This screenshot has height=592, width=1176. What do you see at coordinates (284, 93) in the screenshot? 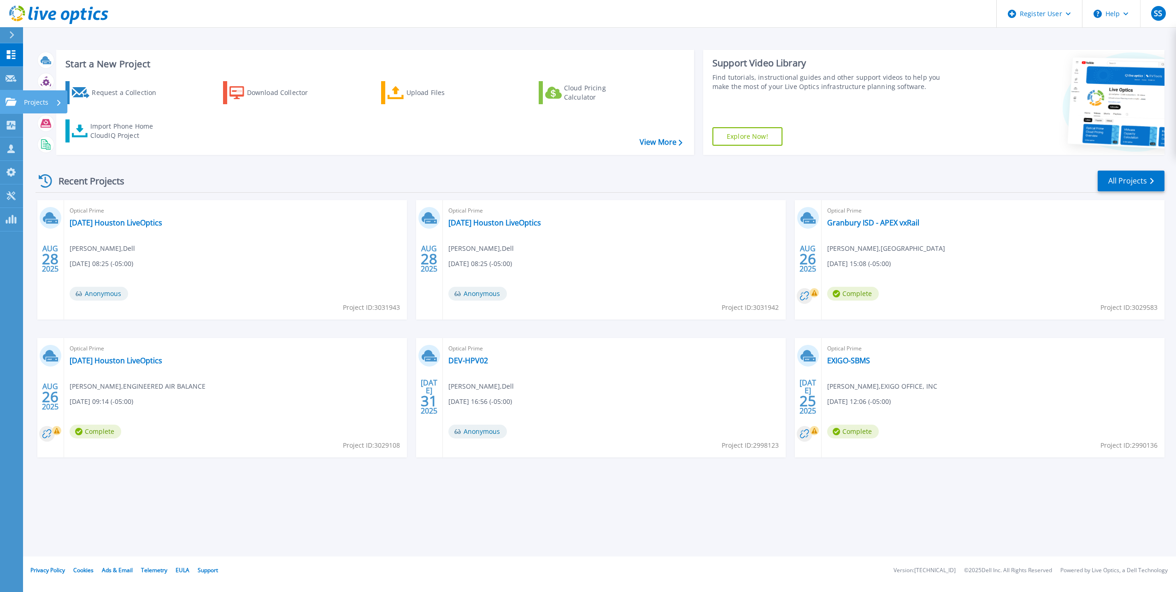
I see `div: Download Collector` at bounding box center [284, 93].